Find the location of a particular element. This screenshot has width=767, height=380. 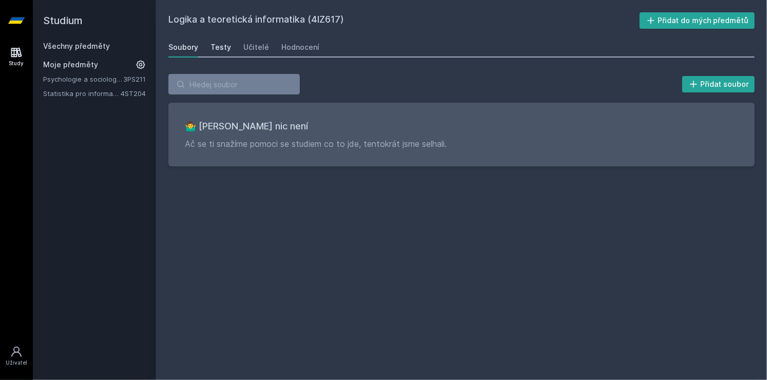

a: Uživatel is located at coordinates (16, 356).